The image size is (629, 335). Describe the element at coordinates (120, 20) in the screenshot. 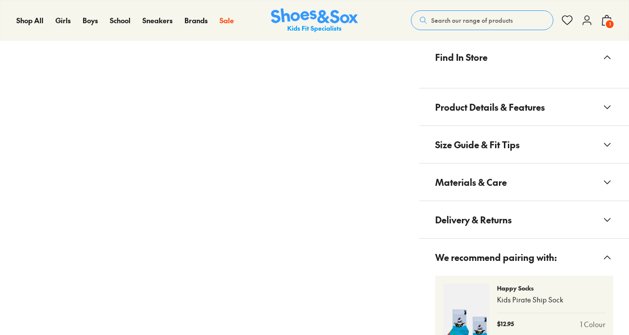

I see `span: School` at that location.